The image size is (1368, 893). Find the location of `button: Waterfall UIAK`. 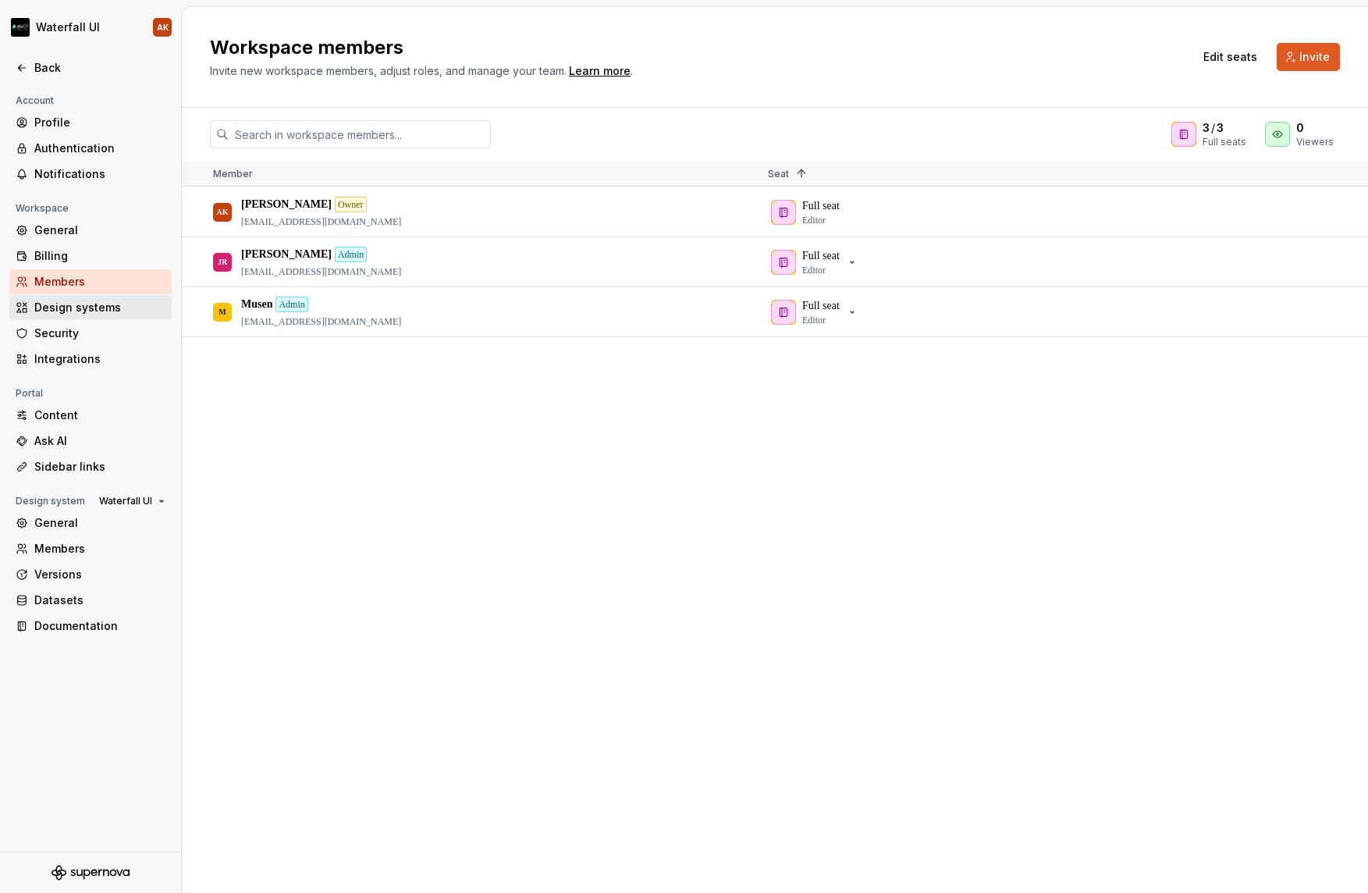

button: Waterfall UIAK is located at coordinates (91, 27).